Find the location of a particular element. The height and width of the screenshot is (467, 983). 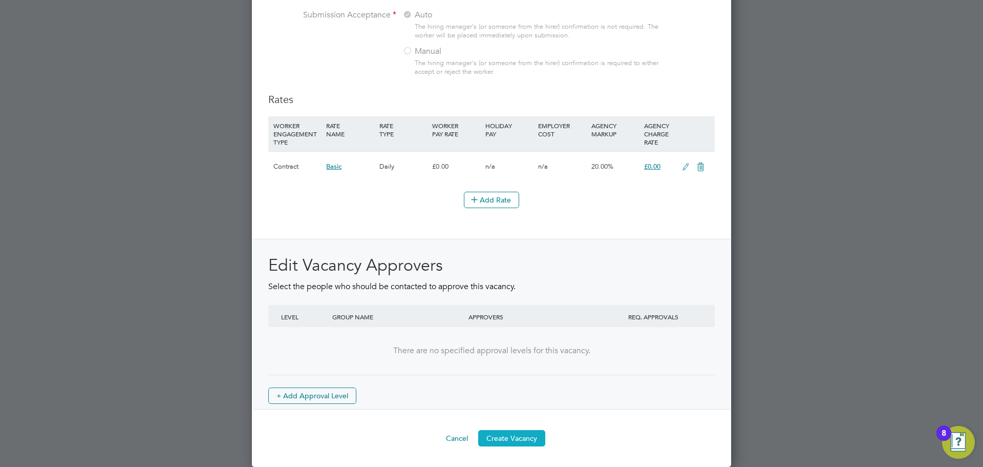

div: APPROVERS is located at coordinates (534, 317).